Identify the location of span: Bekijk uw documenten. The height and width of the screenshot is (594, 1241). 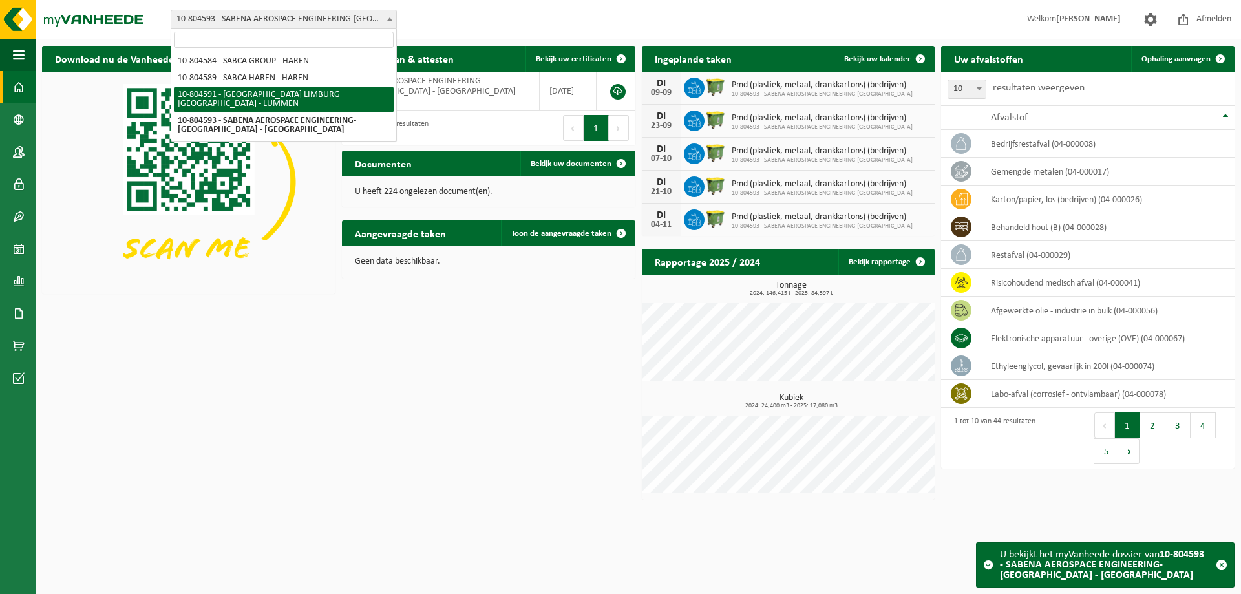
(571, 164).